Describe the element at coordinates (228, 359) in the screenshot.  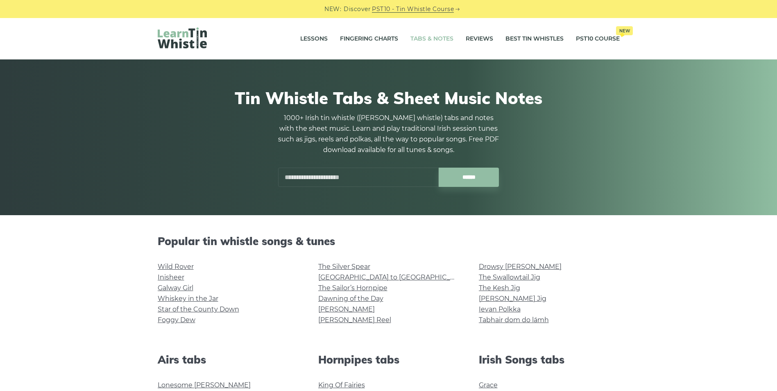
I see `h2: Airs tabs` at that location.